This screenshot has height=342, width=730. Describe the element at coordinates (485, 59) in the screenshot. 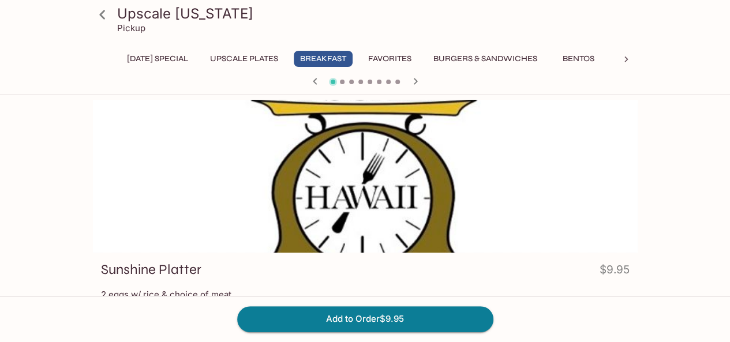

I see `button: Burgers & Sandwiches` at that location.